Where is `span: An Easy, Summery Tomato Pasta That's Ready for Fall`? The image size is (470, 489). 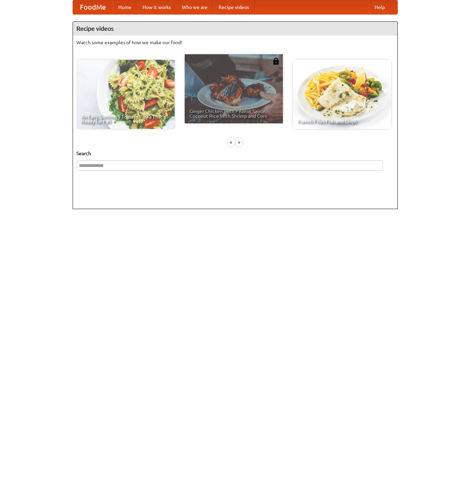 span: An Easy, Summery Tomato Pasta That's Ready for Fall is located at coordinates (126, 119).